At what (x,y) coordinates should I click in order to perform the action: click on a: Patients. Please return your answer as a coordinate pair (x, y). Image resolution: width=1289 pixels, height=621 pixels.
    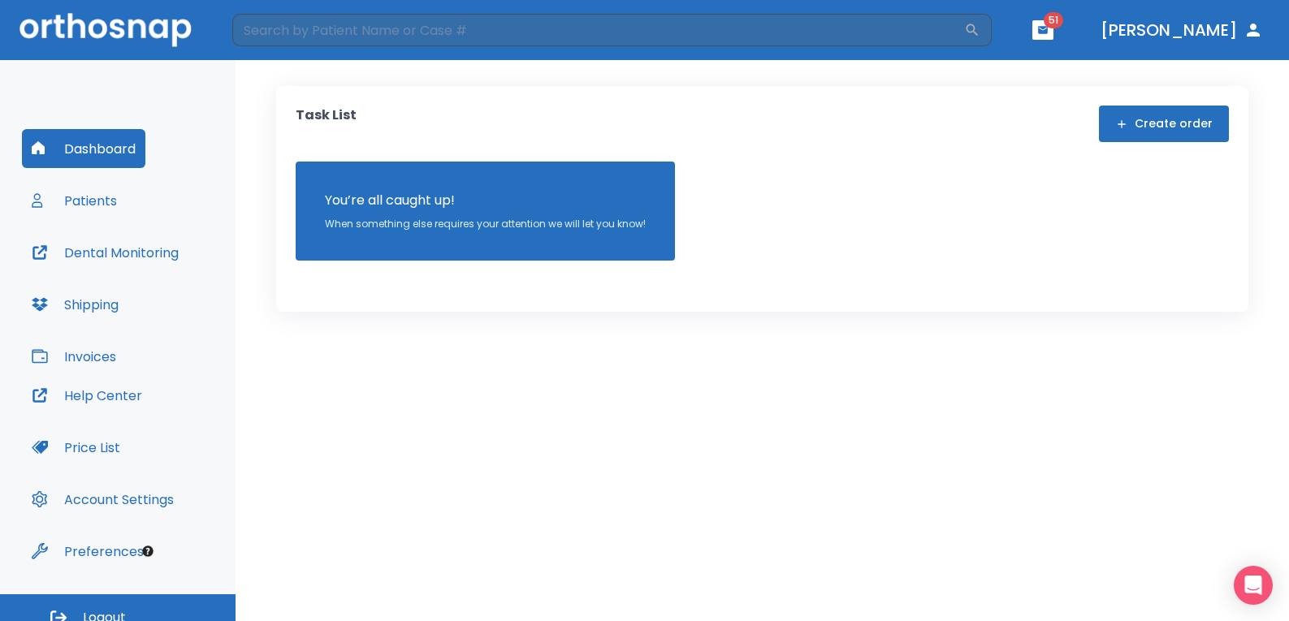
    Looking at the image, I should click on (74, 201).